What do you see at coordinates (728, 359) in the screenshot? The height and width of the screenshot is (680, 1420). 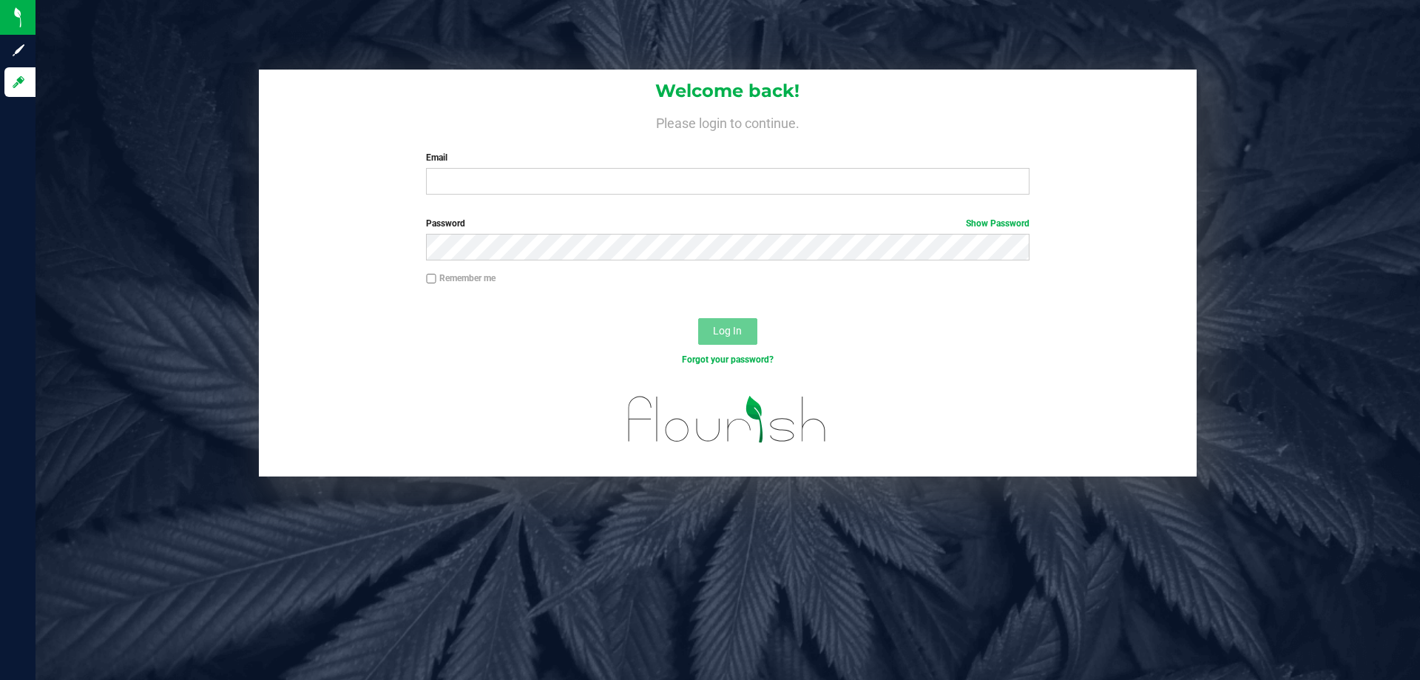 I see `a: Forgot your password?` at bounding box center [728, 359].